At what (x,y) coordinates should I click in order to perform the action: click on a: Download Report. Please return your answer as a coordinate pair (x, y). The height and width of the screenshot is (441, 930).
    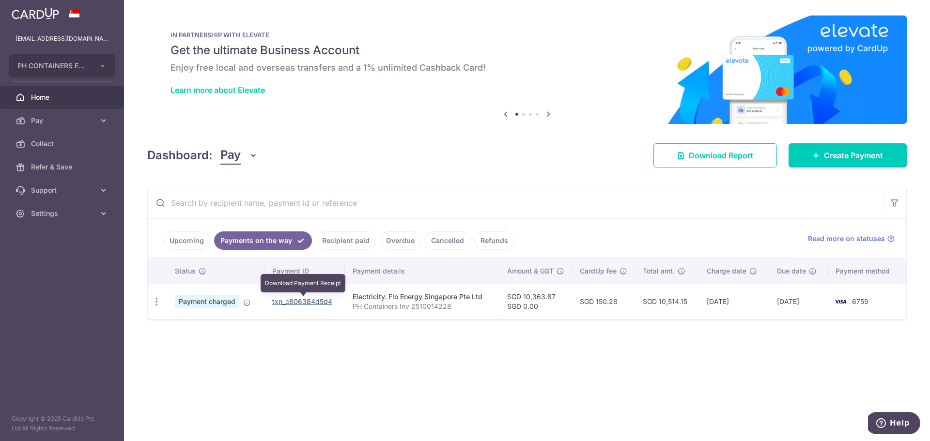
    Looking at the image, I should click on (715, 156).